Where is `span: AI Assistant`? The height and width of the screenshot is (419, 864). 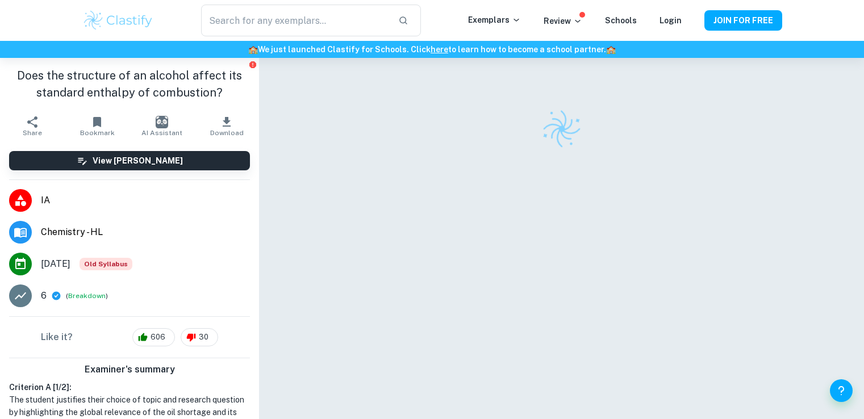 span: AI Assistant is located at coordinates (162, 133).